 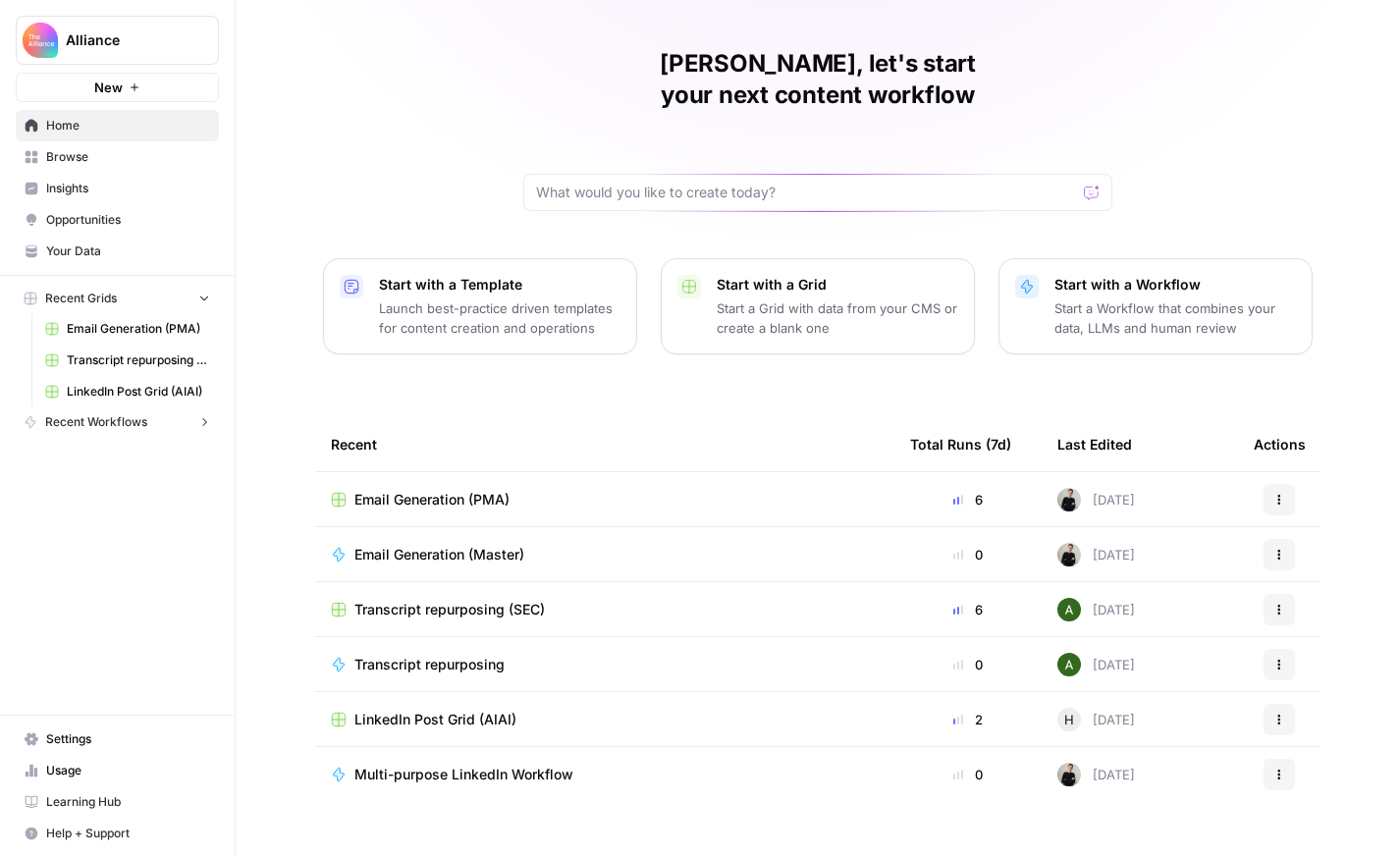 What do you see at coordinates (117, 298) in the screenshot?
I see `button: Recent Grids` at bounding box center [117, 298].